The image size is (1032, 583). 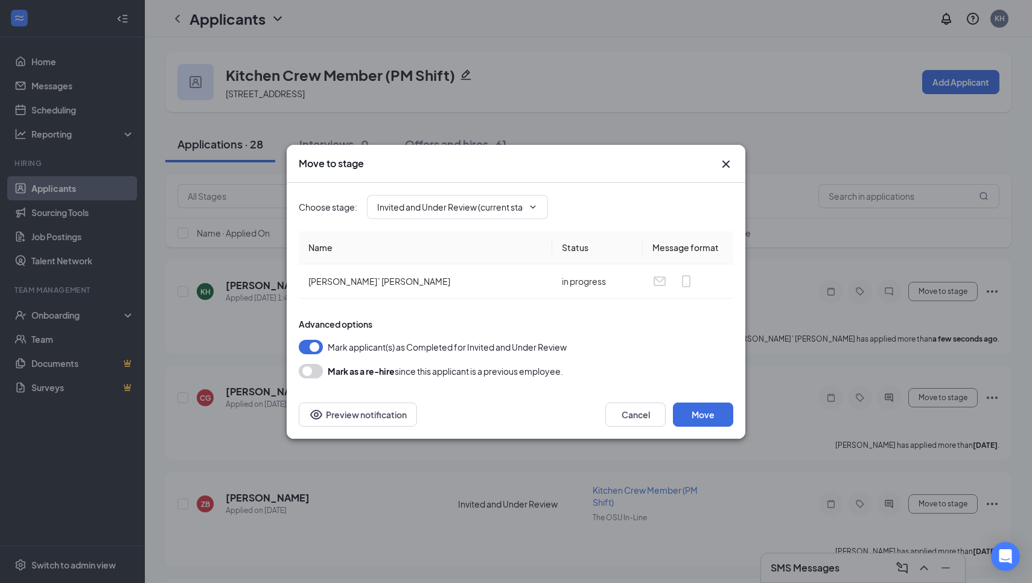 I want to click on th: Status, so click(x=597, y=247).